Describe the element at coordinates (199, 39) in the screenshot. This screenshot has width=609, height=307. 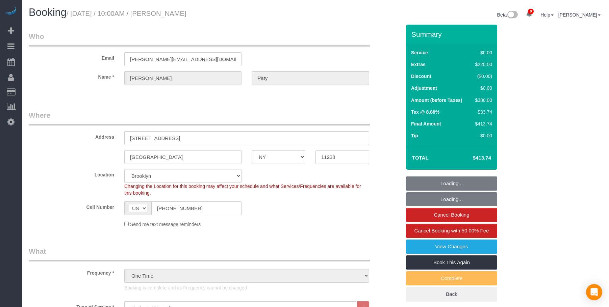
I see `legend: Who` at that location.